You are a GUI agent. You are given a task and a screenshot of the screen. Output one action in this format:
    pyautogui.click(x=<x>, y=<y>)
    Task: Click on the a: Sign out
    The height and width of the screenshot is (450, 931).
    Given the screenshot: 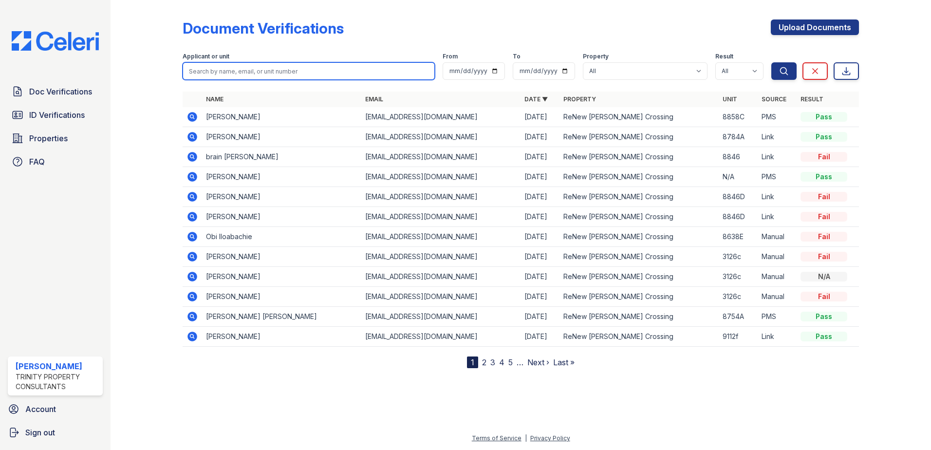 What is the action you would take?
    pyautogui.click(x=55, y=432)
    